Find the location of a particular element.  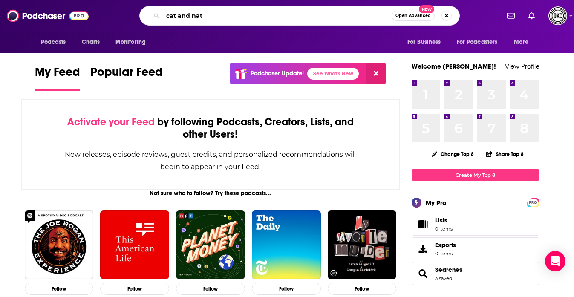

a: Create My Top 8 is located at coordinates (475, 175).